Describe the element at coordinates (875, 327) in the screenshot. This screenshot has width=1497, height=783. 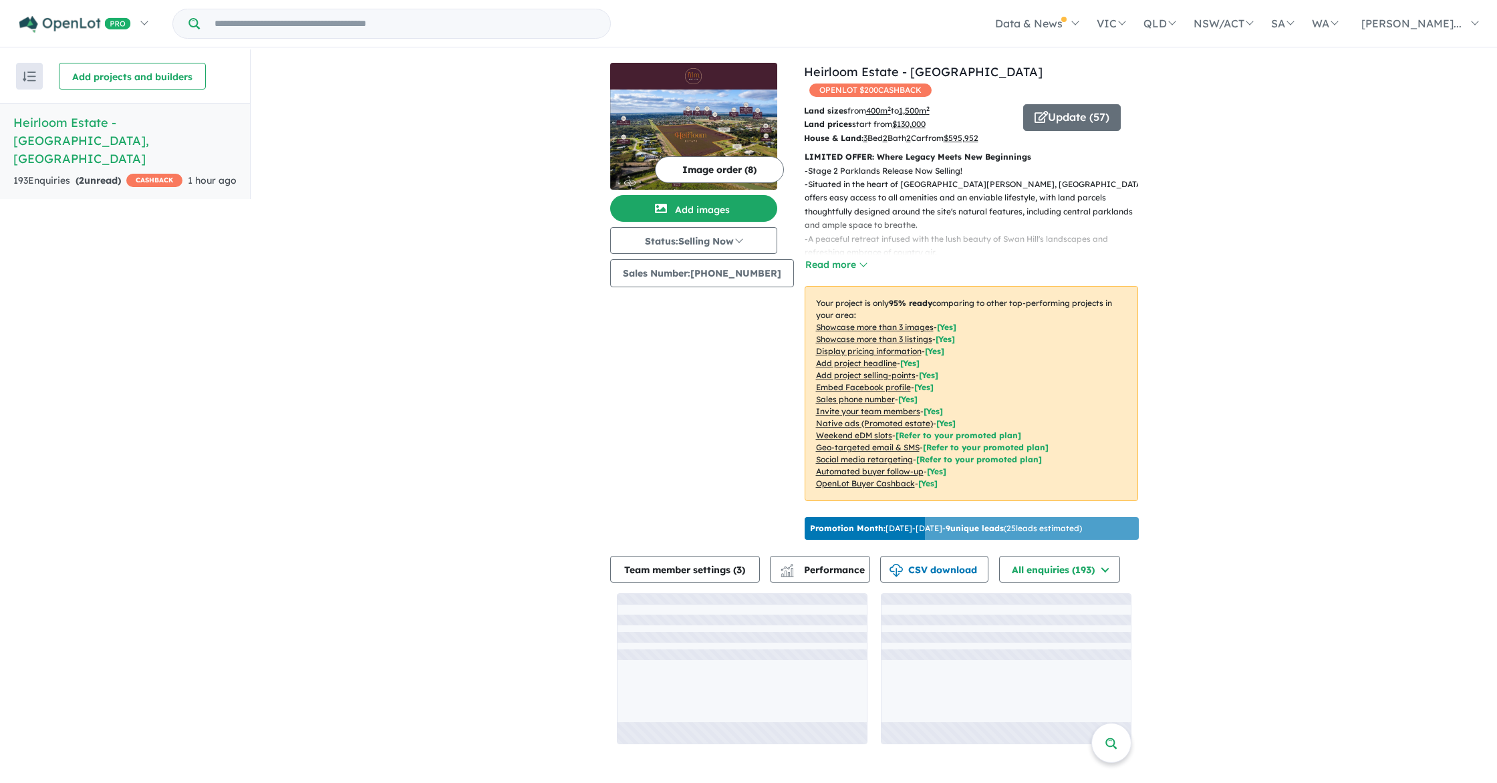
I see `u: Showcase more than 3 images` at that location.